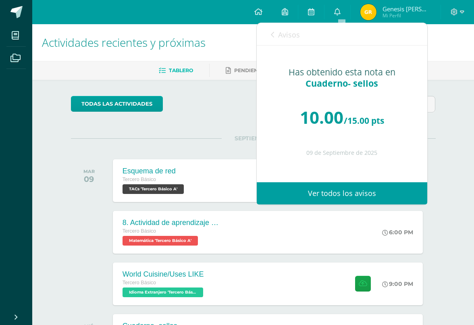 This screenshot has height=325, width=474. Describe the element at coordinates (341, 78) in the screenshot. I see `div: Has obtenido esta nota en` at that location.